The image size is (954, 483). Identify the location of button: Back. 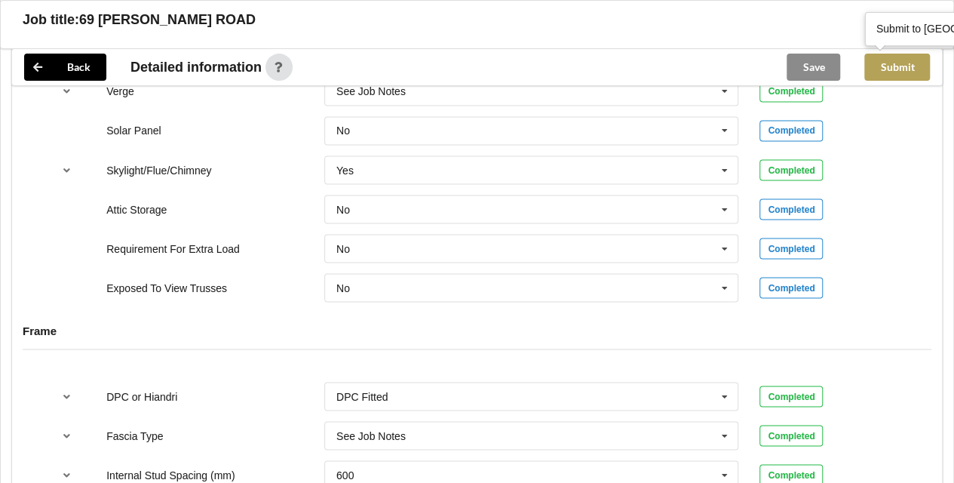
(65, 67).